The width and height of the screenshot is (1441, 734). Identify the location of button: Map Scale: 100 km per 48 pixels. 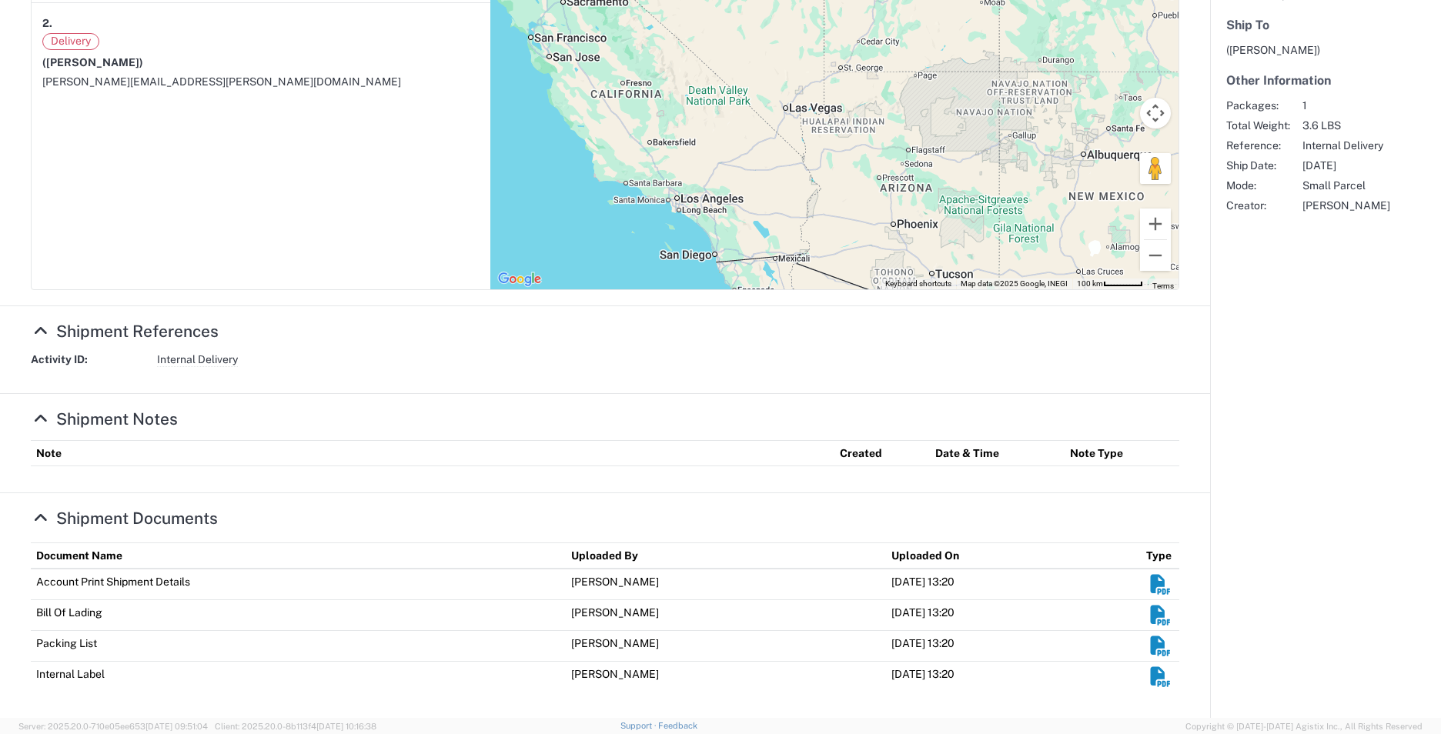
(1110, 284).